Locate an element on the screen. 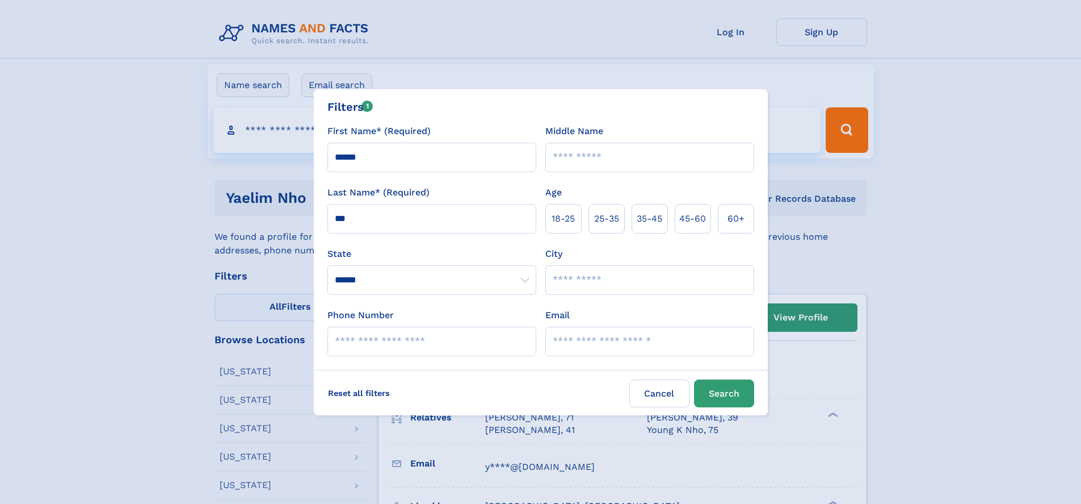 This screenshot has width=1081, height=504. label: Last Name* (Required) is located at coordinates (379, 192).